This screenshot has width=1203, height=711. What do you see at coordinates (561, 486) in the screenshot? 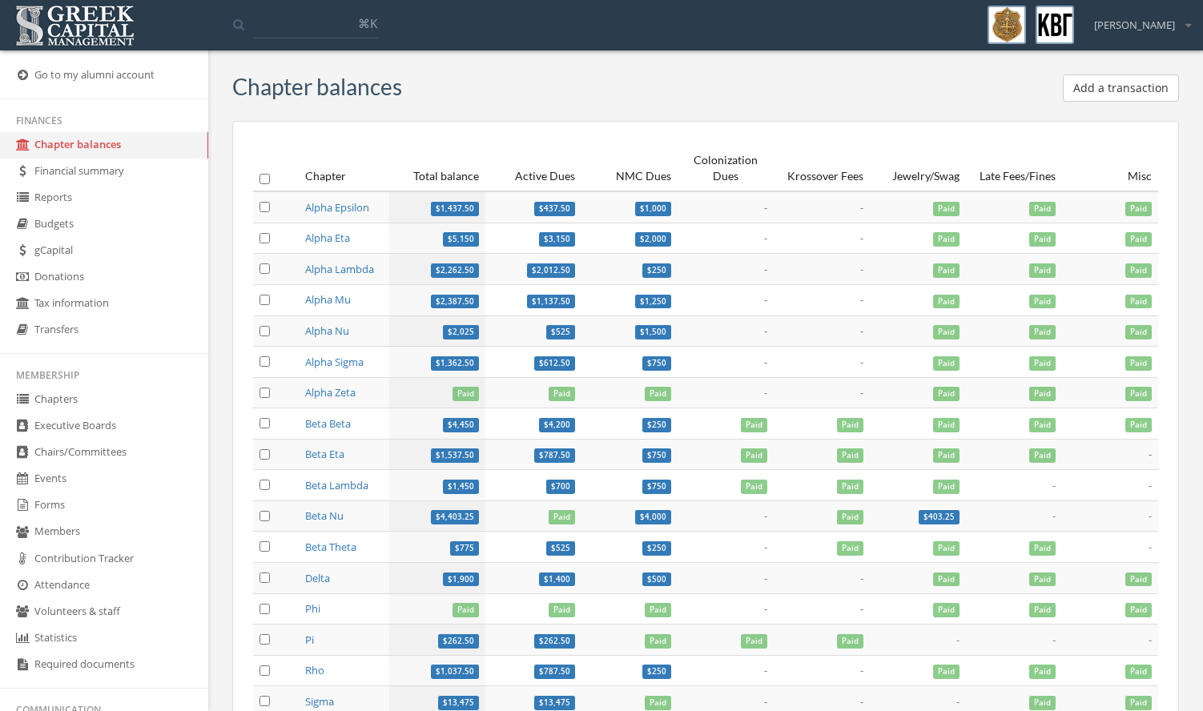
I see `a: $700` at bounding box center [561, 486].